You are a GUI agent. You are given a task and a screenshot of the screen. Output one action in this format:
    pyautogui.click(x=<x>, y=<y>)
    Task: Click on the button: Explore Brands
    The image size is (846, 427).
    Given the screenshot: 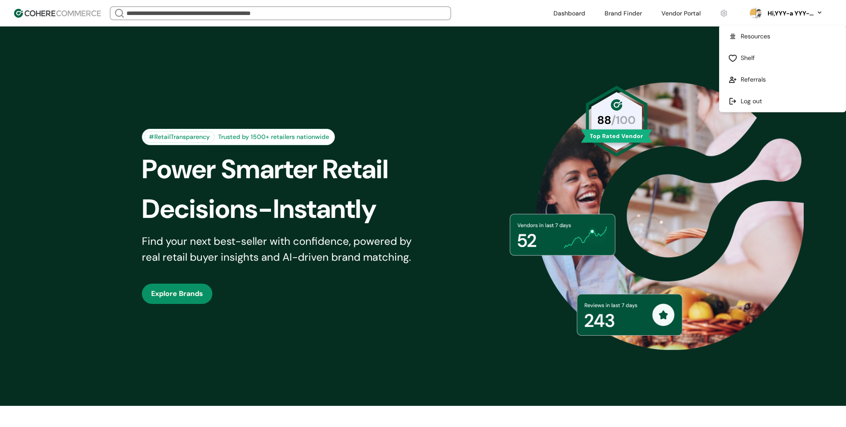 What is the action you would take?
    pyautogui.click(x=177, y=294)
    